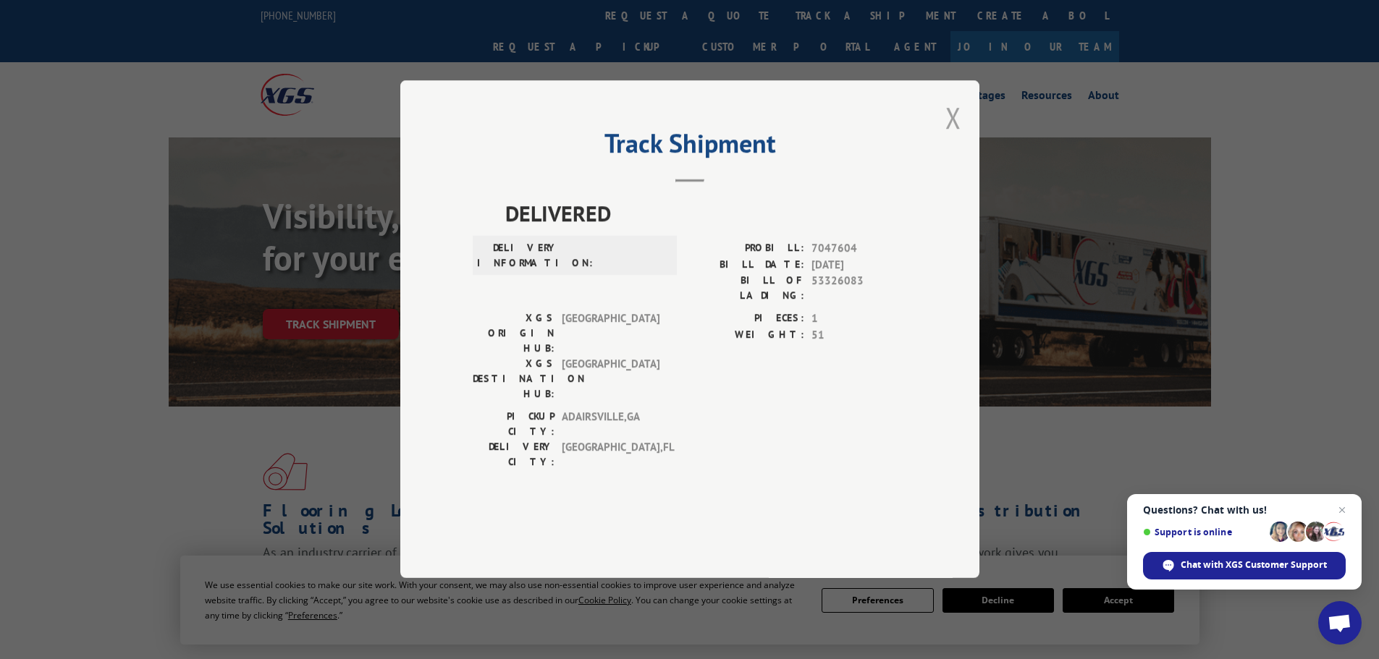  Describe the element at coordinates (747, 289) in the screenshot. I see `label: BILL OF LADING:` at that location.